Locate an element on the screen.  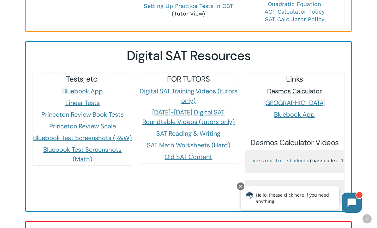
a: ACT Calculator Policy is located at coordinates (295, 11).